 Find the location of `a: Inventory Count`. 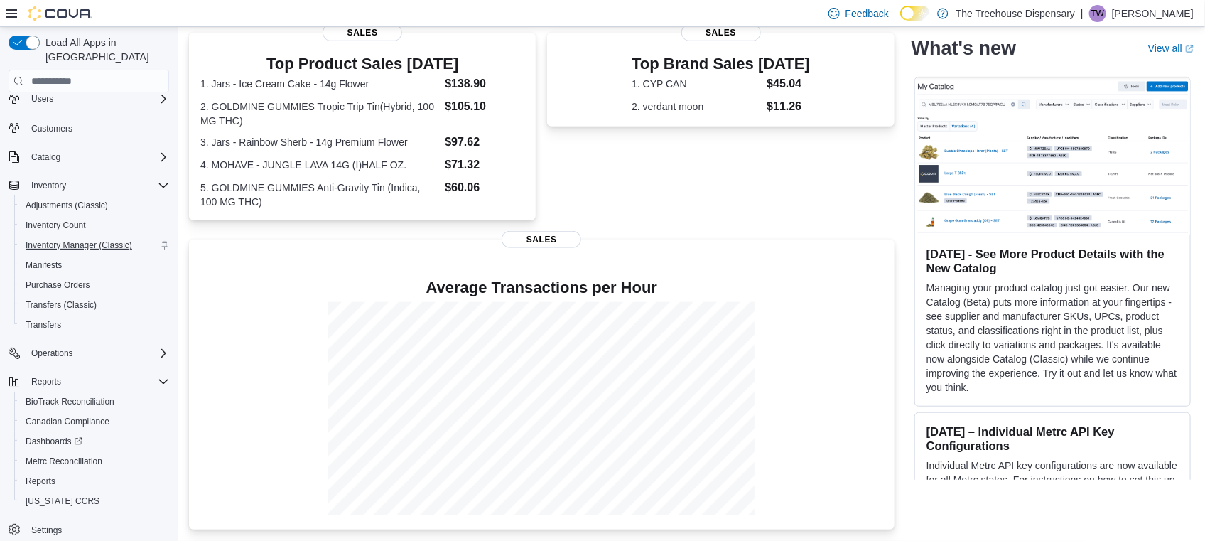

a: Inventory Count is located at coordinates (55, 225).